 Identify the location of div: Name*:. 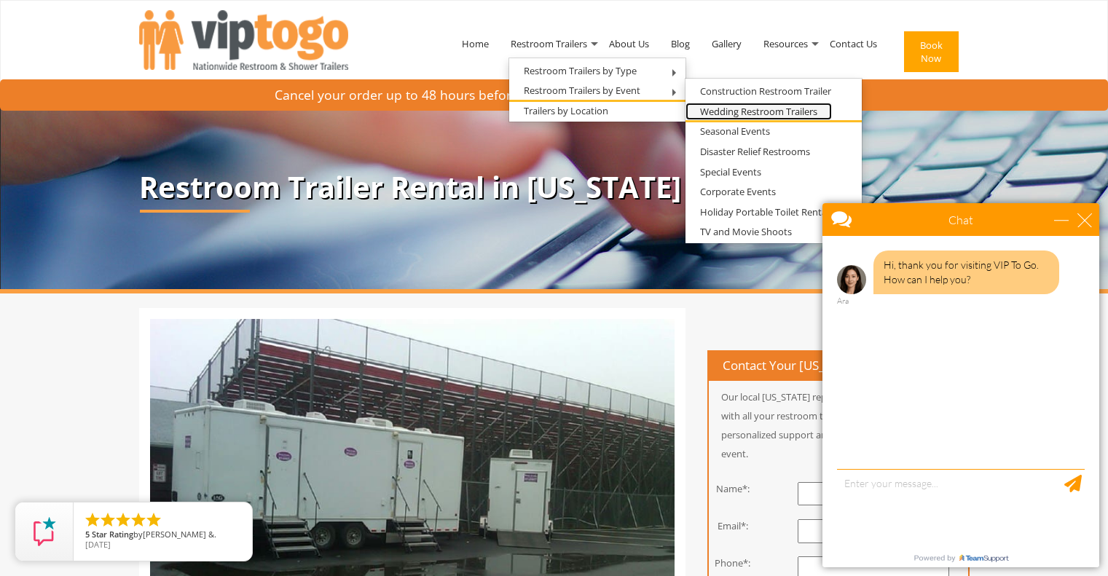
(733, 489).